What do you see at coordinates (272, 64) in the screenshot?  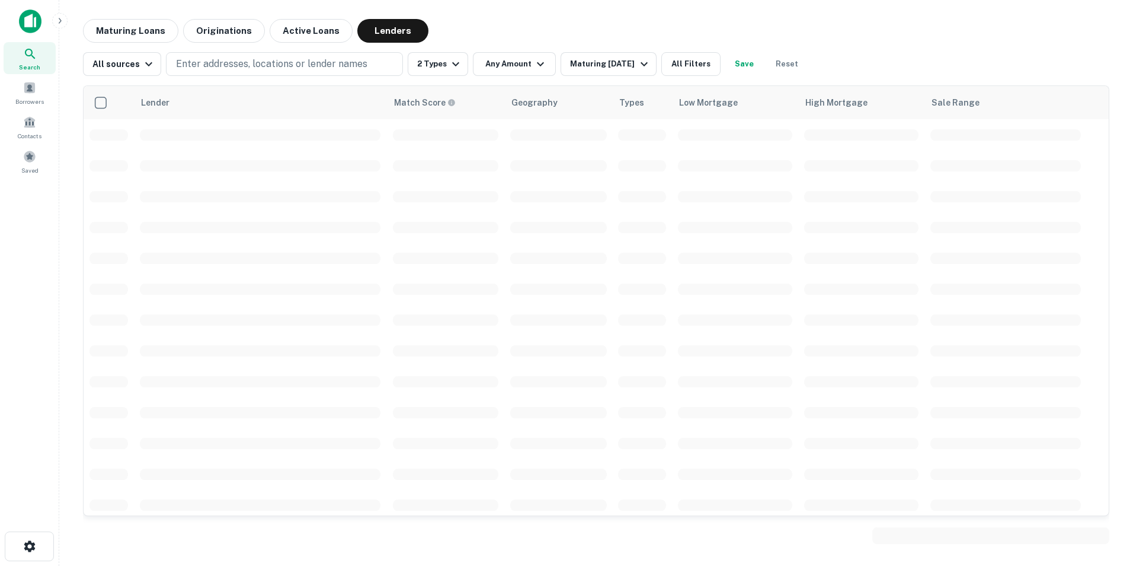 I see `p: Enter addresses, locations or lender names` at bounding box center [272, 64].